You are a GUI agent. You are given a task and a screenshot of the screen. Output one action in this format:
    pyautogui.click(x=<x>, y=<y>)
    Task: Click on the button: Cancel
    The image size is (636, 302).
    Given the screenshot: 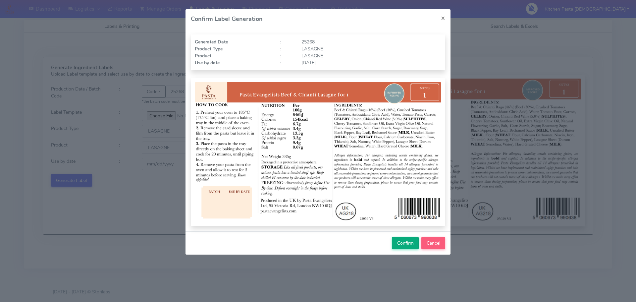 What is the action you would take?
    pyautogui.click(x=433, y=243)
    